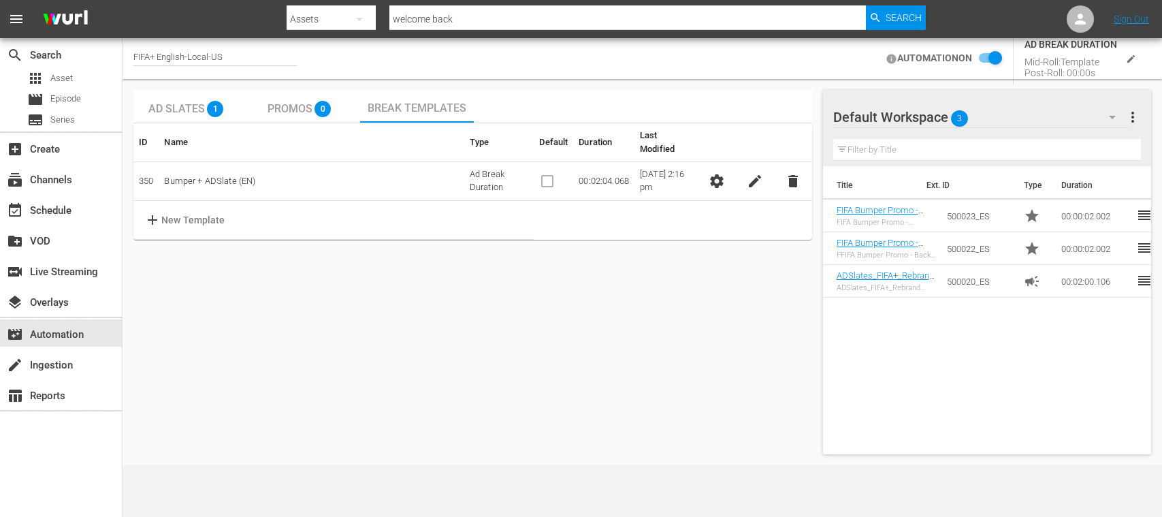 The height and width of the screenshot is (517, 1162). What do you see at coordinates (604, 181) in the screenshot?
I see `td: 00:02:04.068` at bounding box center [604, 181].